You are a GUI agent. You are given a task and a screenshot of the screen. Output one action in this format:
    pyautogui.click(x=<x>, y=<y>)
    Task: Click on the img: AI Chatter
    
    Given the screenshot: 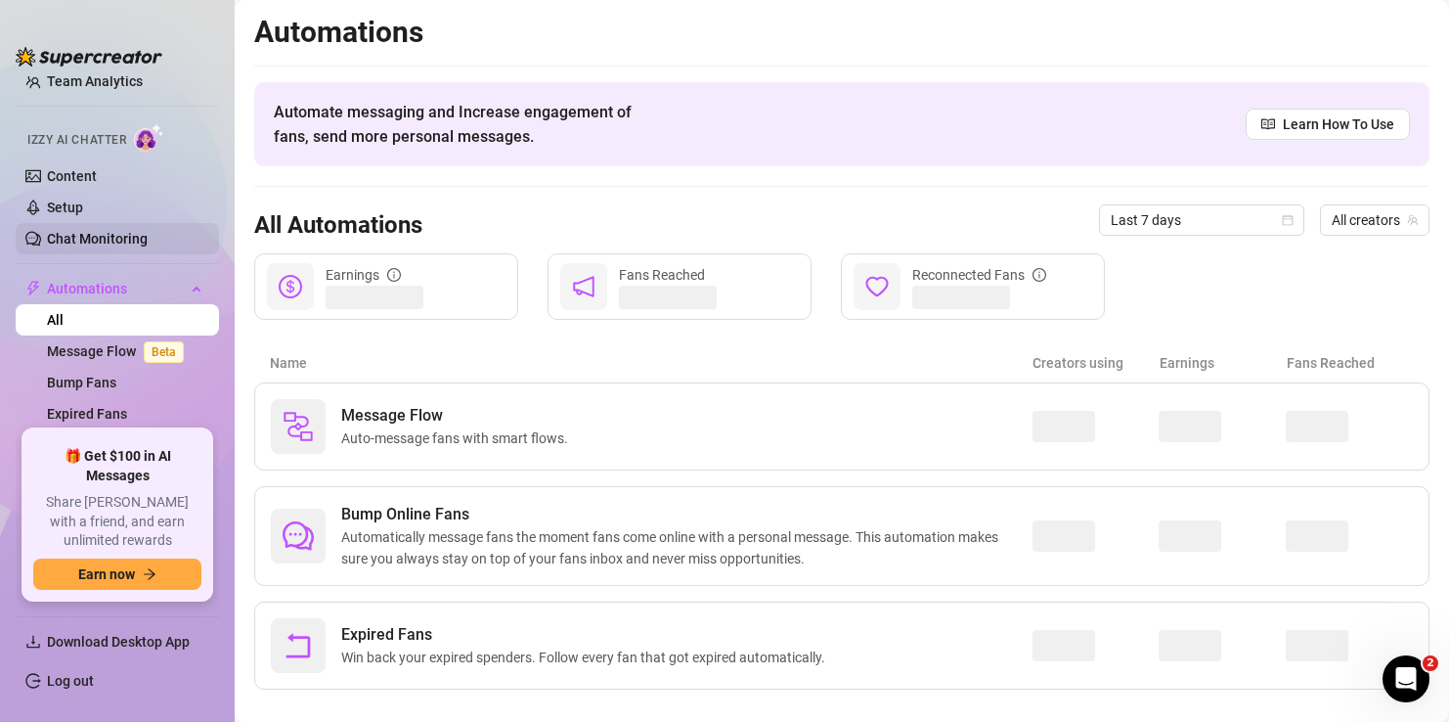 What is the action you would take?
    pyautogui.click(x=149, y=137)
    